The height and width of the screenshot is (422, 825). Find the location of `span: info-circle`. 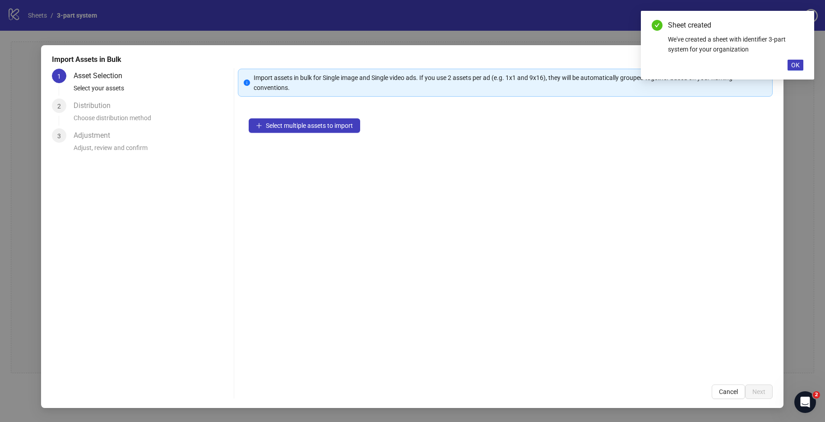

span: info-circle is located at coordinates (247, 83).